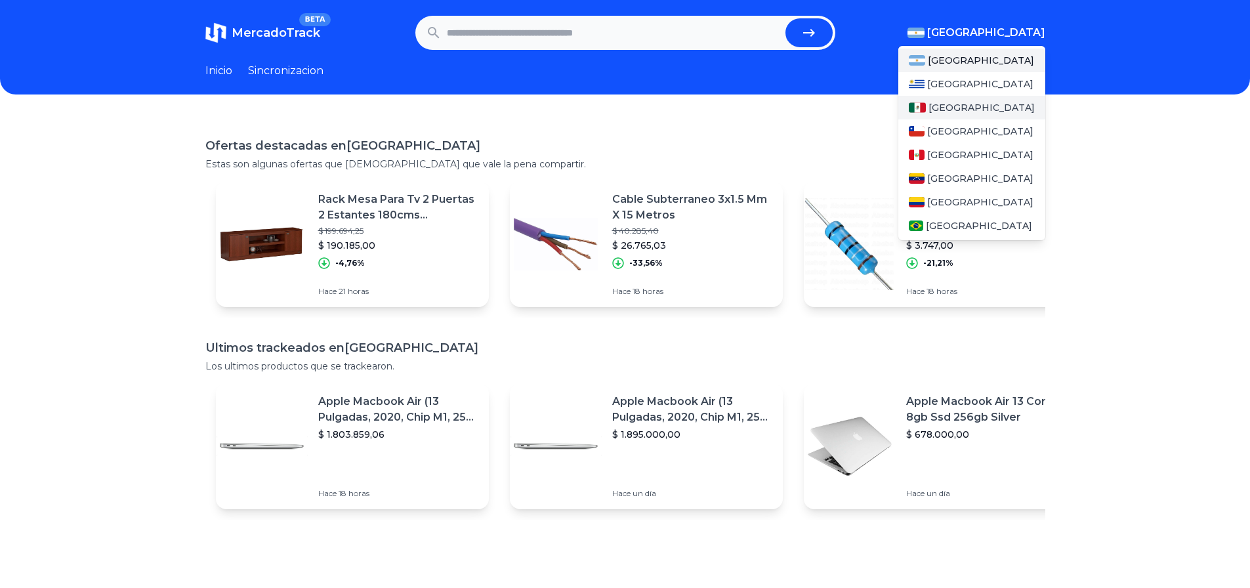 This screenshot has width=1250, height=588. I want to click on img: Colombia, so click(917, 202).